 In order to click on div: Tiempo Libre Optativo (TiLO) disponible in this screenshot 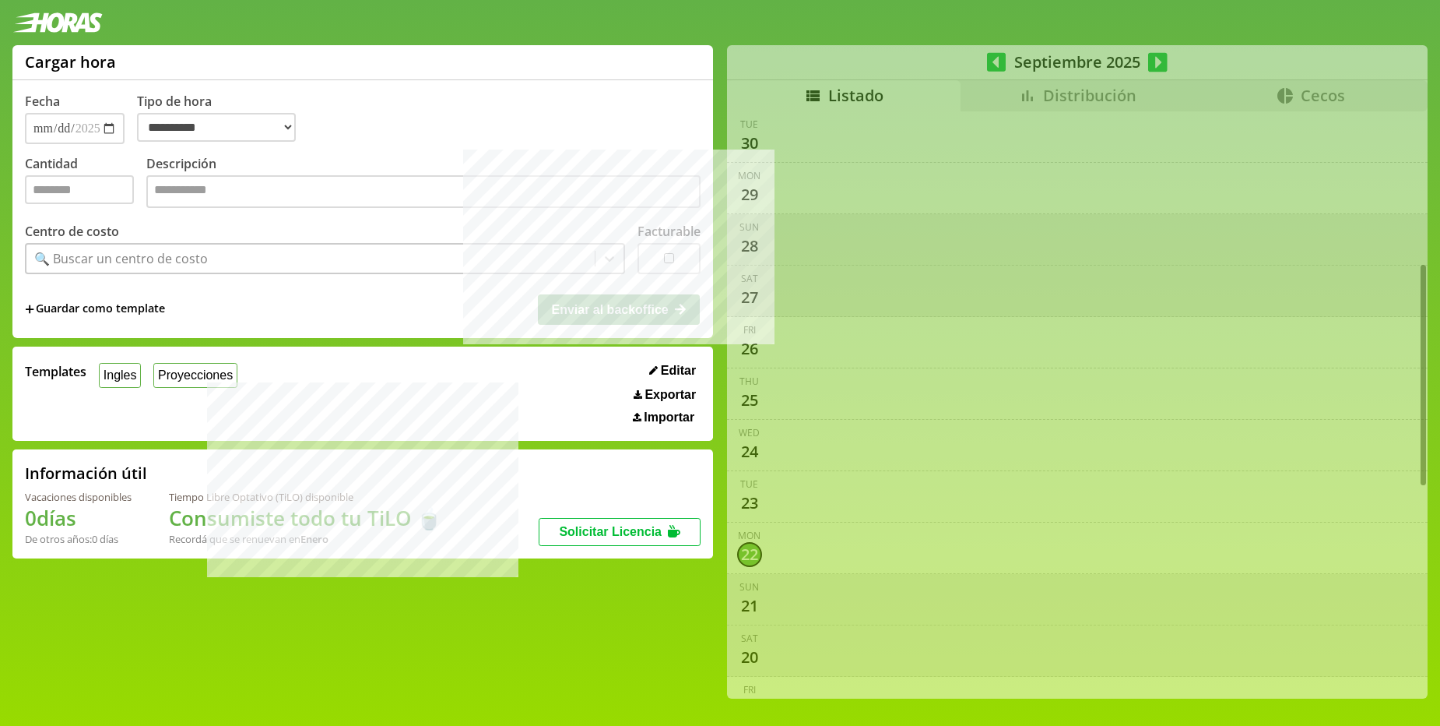, I will do `click(305, 497)`.